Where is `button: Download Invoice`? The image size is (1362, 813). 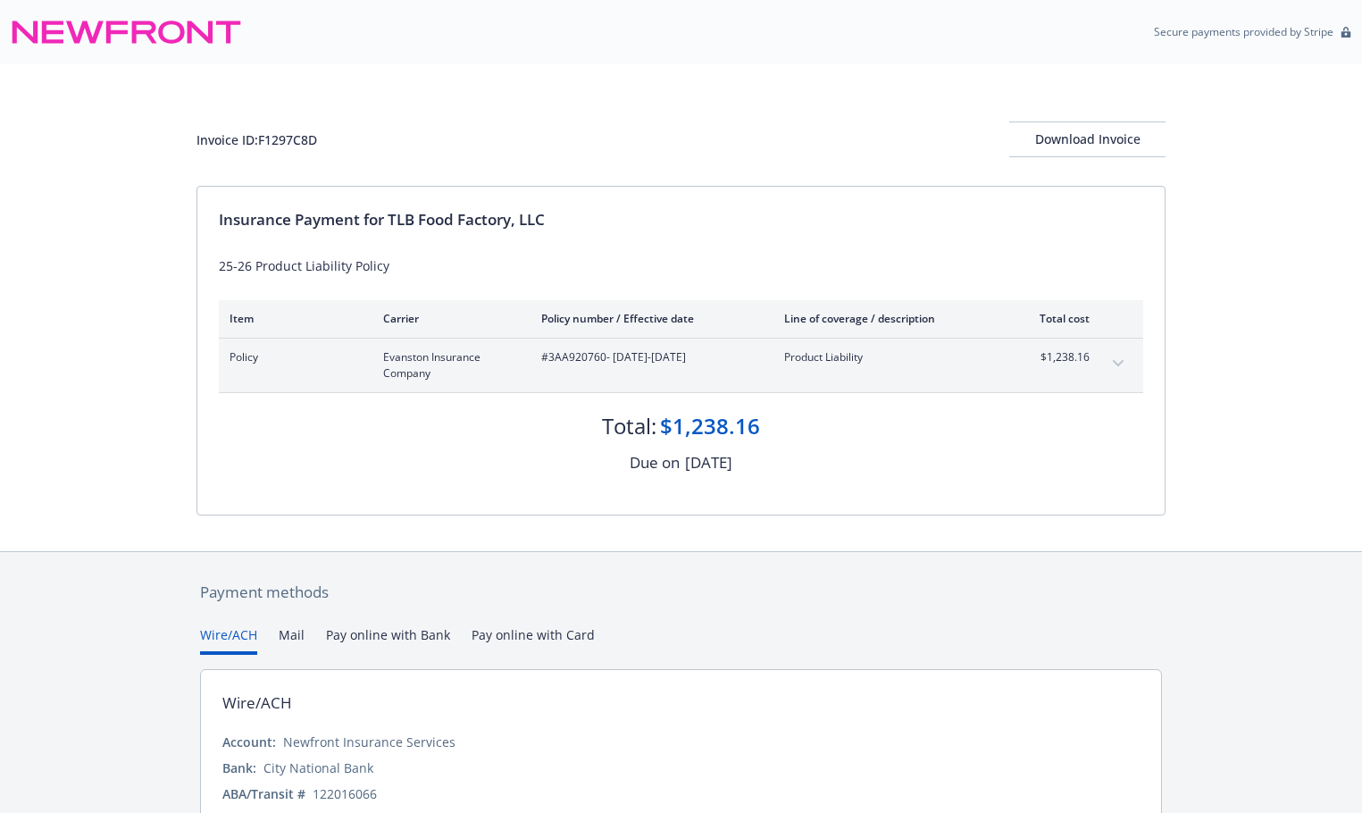
button: Download Invoice is located at coordinates (1087, 139).